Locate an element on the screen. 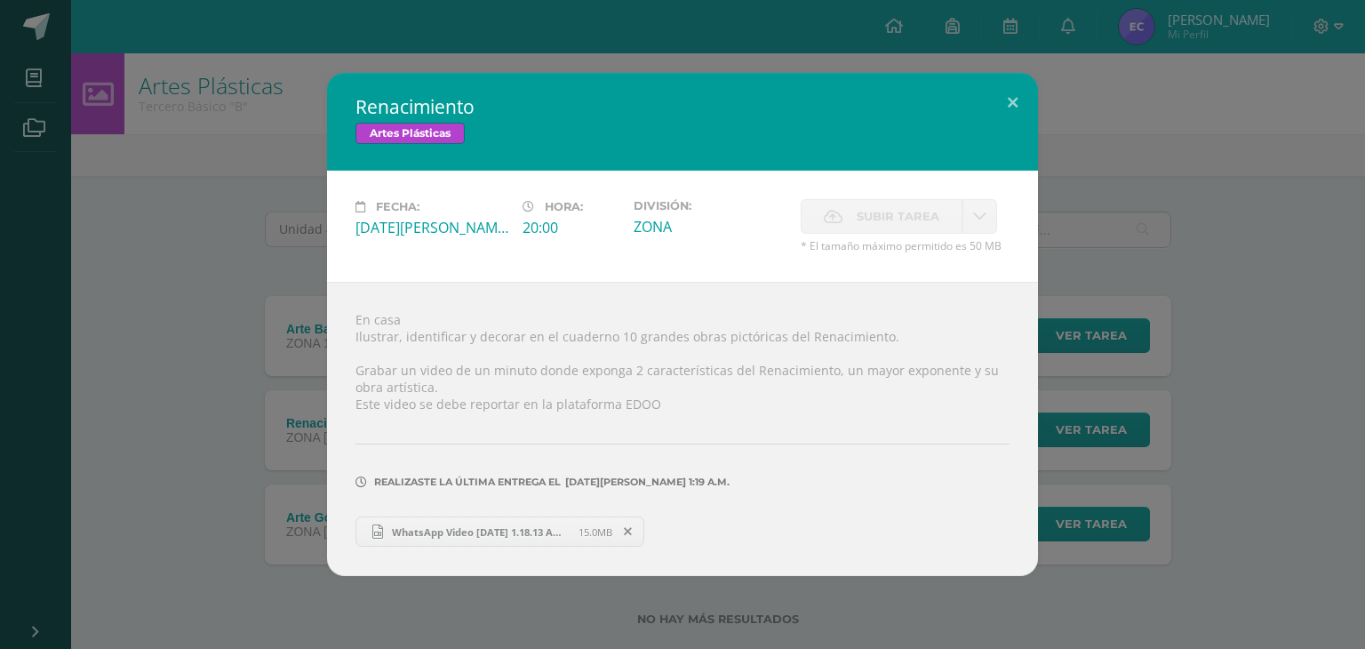  a: La fecha de entrega ha expirado is located at coordinates (979, 216).